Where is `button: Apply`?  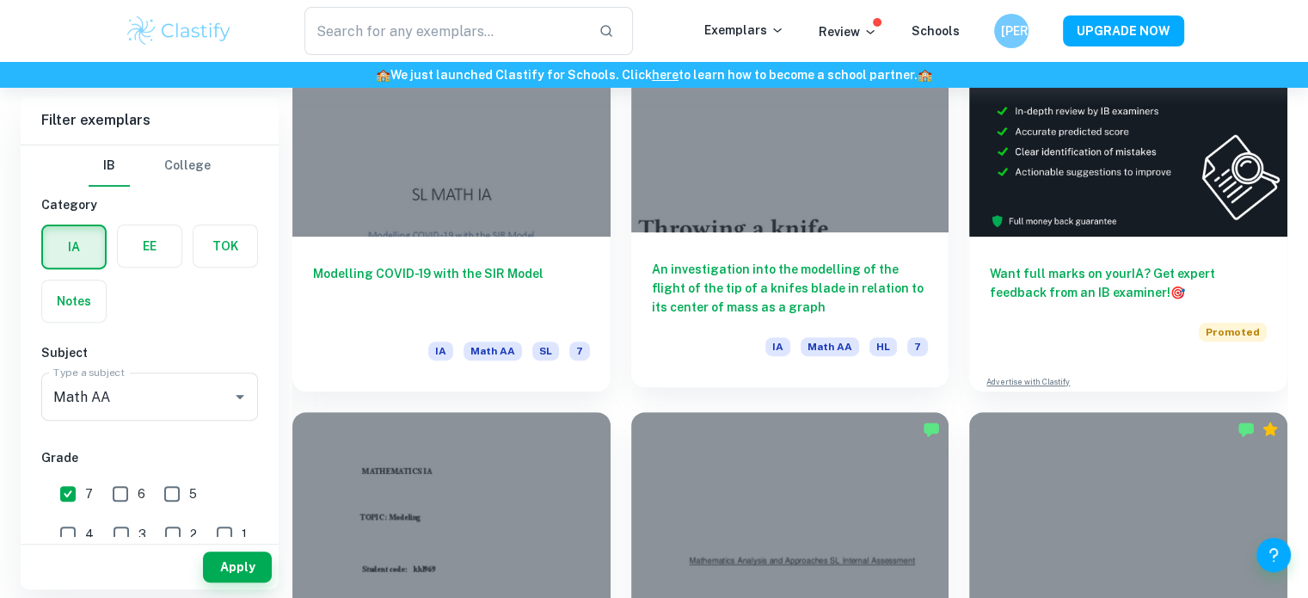
button: Apply is located at coordinates (237, 567).